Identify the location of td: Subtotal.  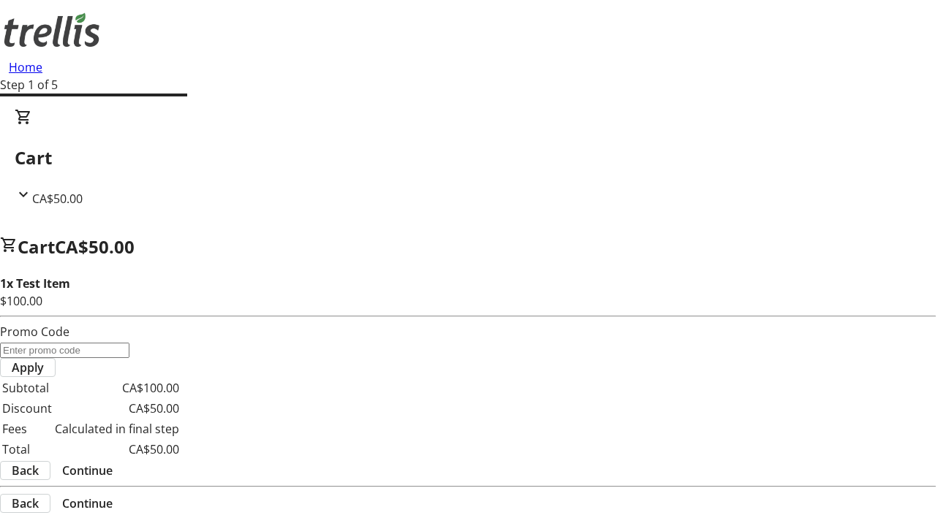
(27, 388).